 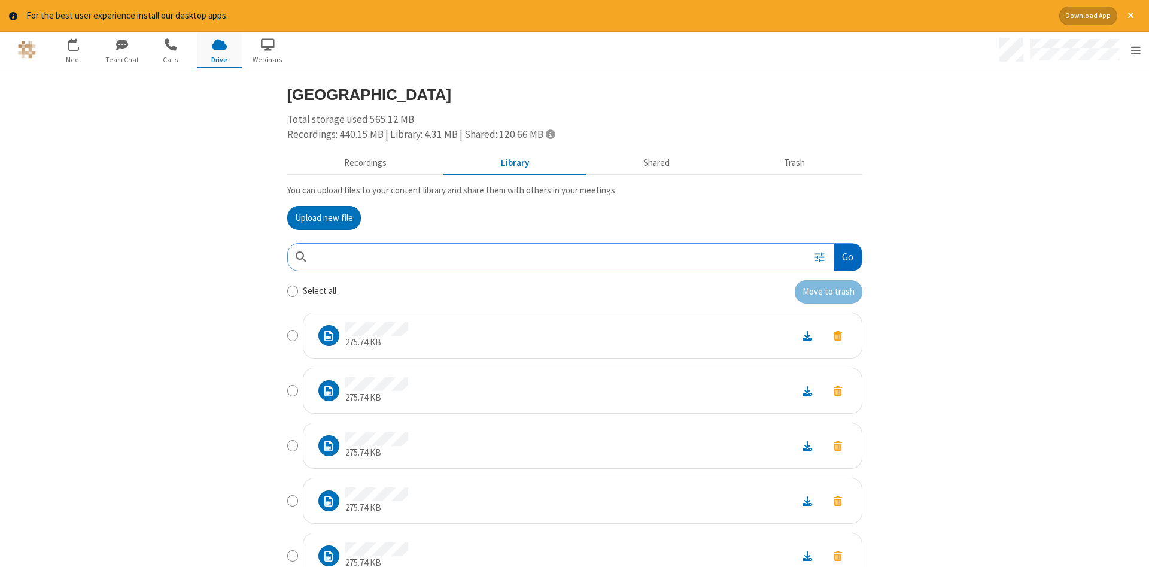 I want to click on div: Recordings: 440.15 MB | Library: 4.31 MB | Shared: 120.66 MB, so click(x=575, y=135).